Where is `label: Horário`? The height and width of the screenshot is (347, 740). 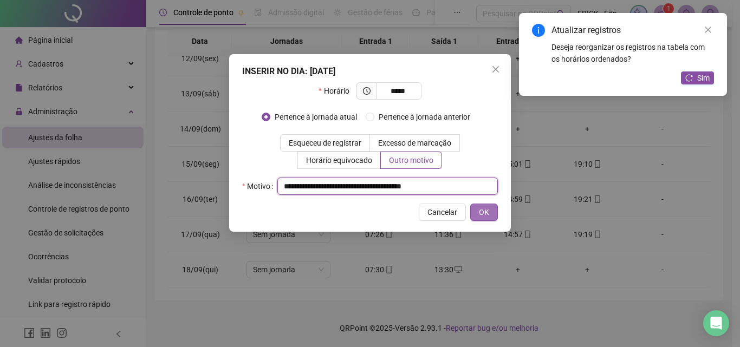
label: Horário is located at coordinates (337, 91).